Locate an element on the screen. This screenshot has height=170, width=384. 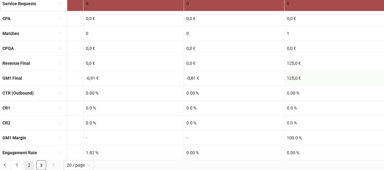
button: right is located at coordinates (53, 165).